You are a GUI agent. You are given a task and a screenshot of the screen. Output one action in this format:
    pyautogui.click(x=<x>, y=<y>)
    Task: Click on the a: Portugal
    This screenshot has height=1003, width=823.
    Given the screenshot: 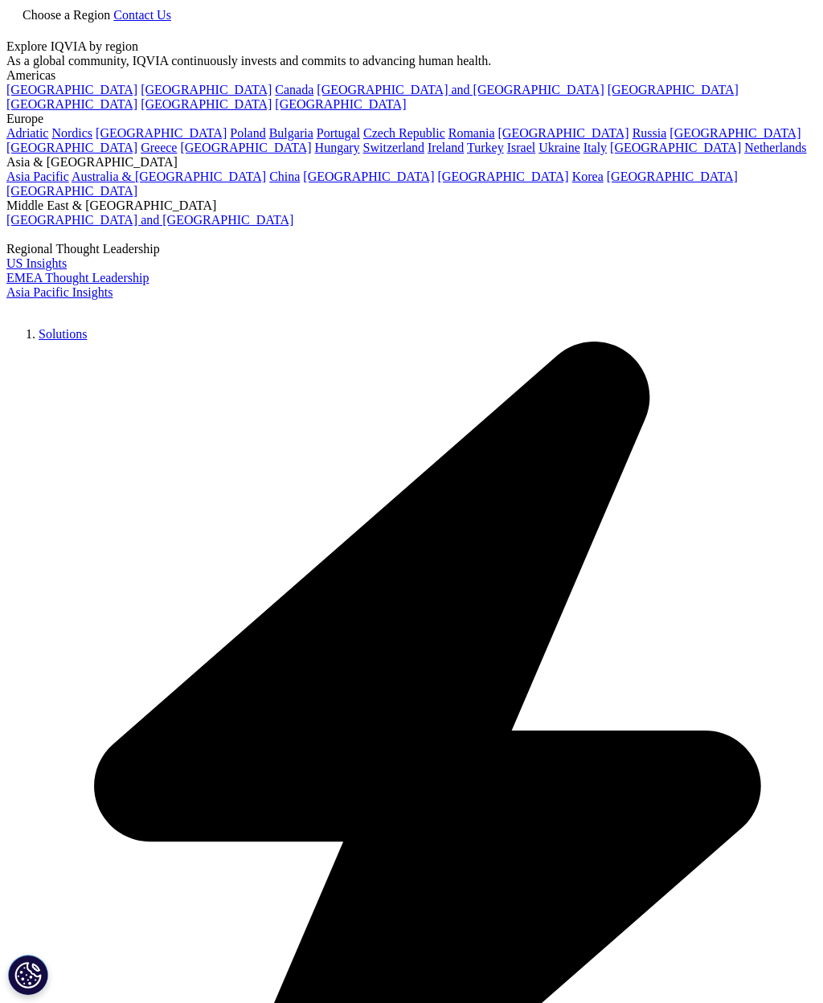 What is the action you would take?
    pyautogui.click(x=338, y=133)
    